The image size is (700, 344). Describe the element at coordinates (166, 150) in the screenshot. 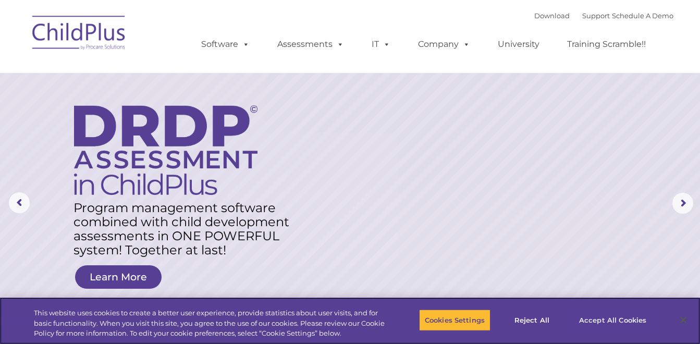

I see `img: DRDP Assessment in ChildPlus` at that location.